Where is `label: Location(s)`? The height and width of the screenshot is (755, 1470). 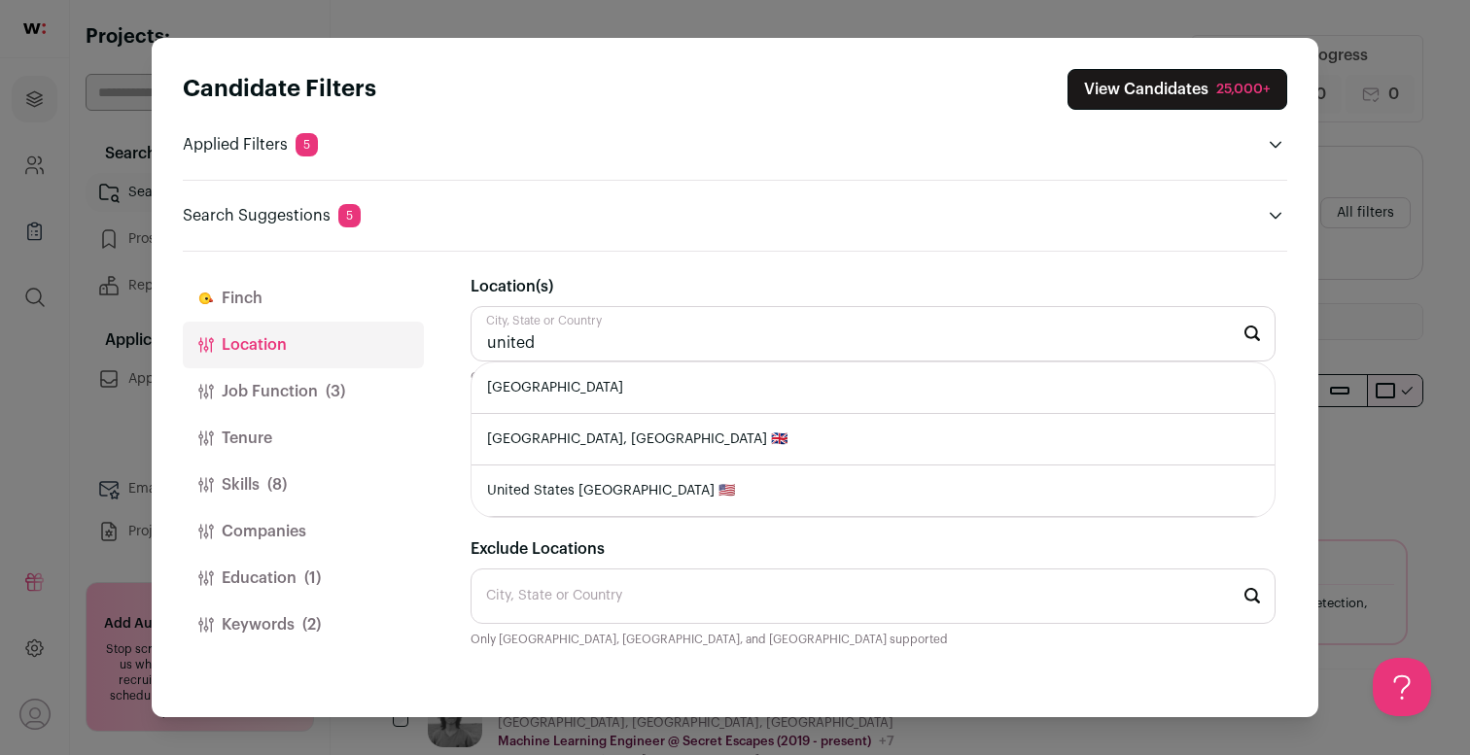 label: Location(s) is located at coordinates (511, 287).